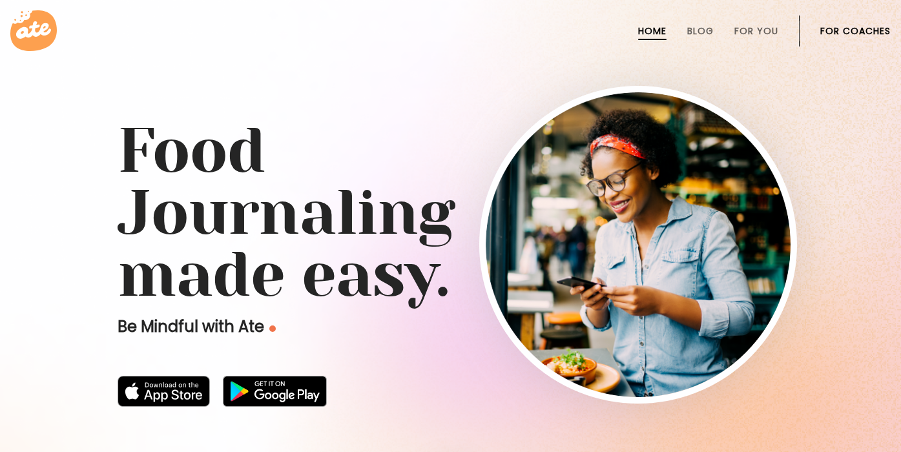 This screenshot has height=452, width=901. What do you see at coordinates (756, 31) in the screenshot?
I see `a: For You` at bounding box center [756, 31].